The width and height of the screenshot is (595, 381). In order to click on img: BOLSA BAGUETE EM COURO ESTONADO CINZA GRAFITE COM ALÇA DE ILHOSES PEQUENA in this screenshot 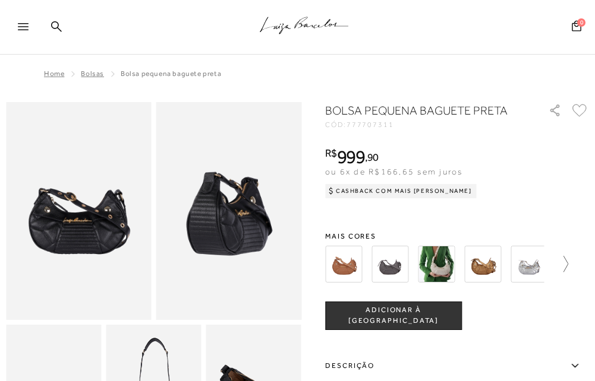, I will do `click(390, 264)`.